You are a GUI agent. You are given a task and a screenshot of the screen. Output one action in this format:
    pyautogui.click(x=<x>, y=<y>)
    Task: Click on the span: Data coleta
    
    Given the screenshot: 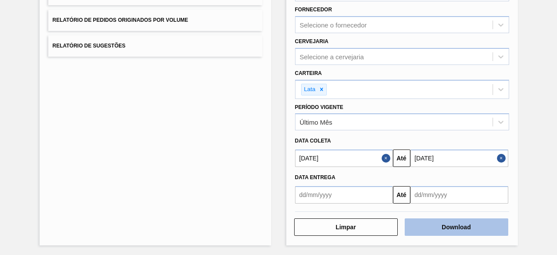 What is the action you would take?
    pyautogui.click(x=313, y=141)
    